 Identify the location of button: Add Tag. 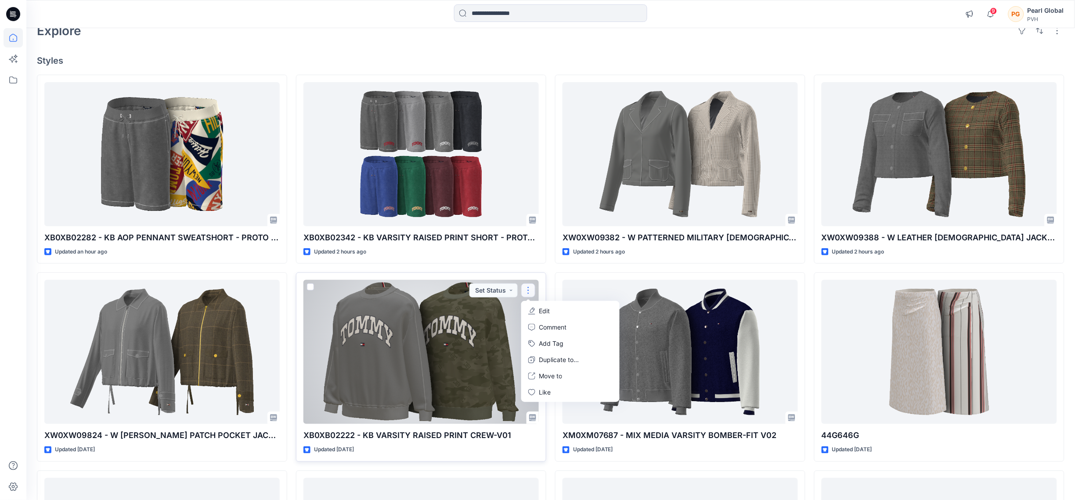
(570, 343).